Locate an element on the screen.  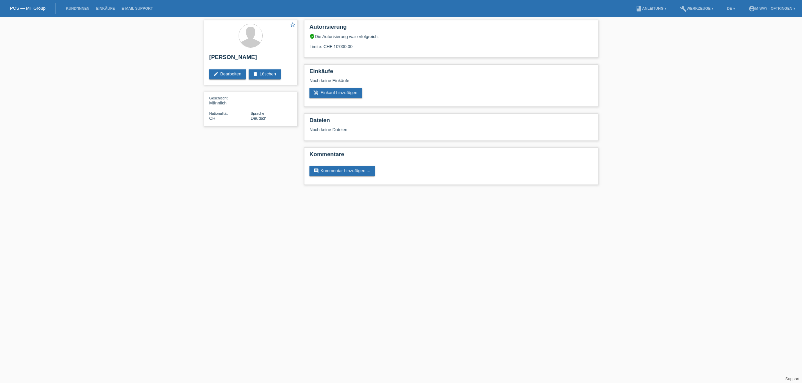
div: Limite: CHF 10'000.00 is located at coordinates (451, 44).